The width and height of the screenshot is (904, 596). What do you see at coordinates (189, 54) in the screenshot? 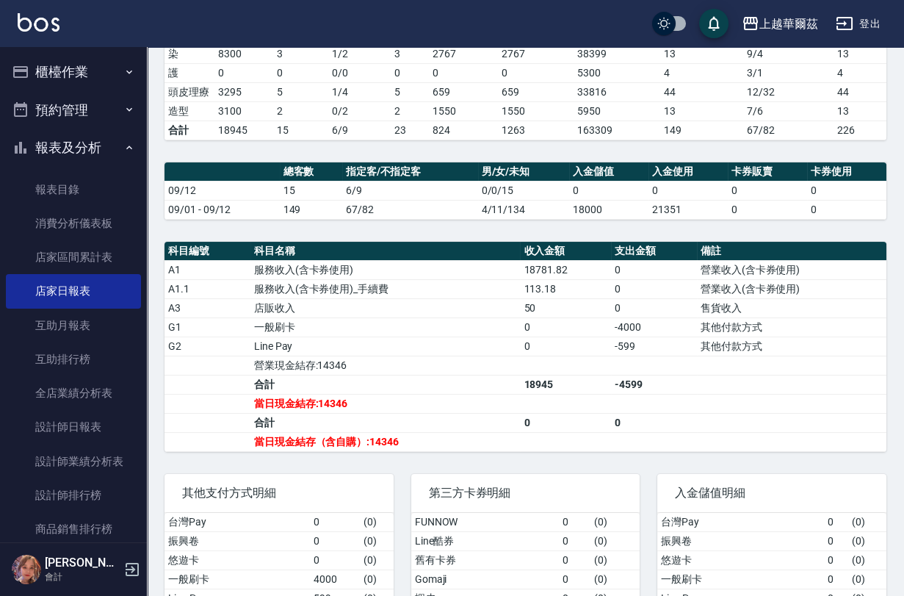
I see `td: 染` at bounding box center [189, 54].